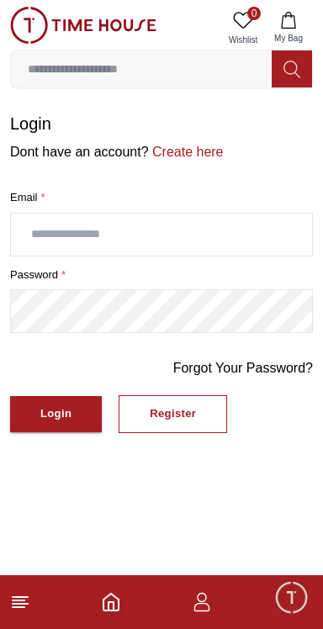  Describe the element at coordinates (111, 602) in the screenshot. I see `a: Home` at that location.